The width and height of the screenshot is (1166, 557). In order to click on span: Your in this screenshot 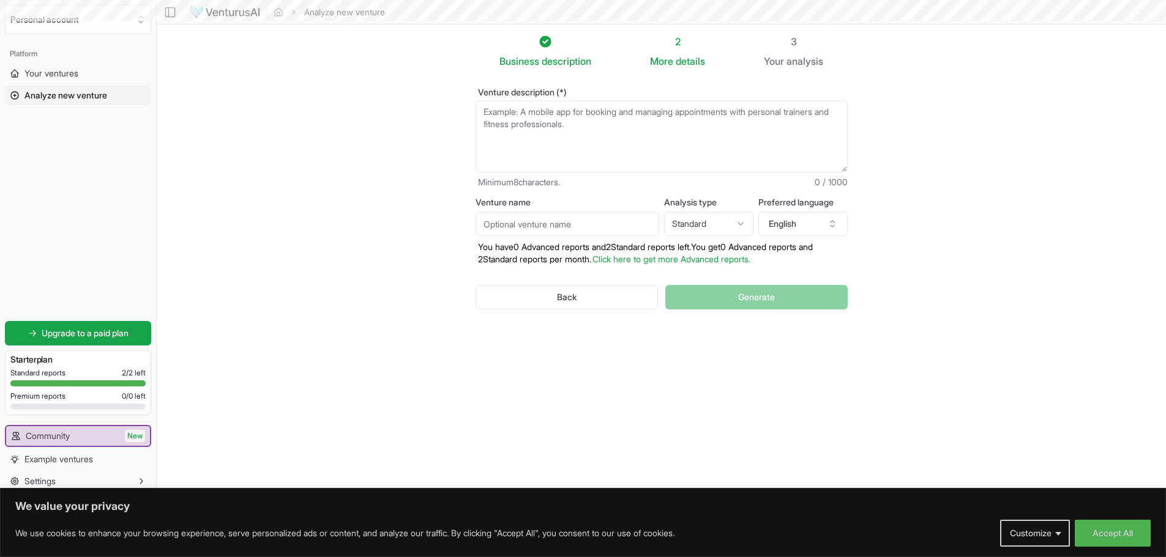, I will do `click(774, 61)`.